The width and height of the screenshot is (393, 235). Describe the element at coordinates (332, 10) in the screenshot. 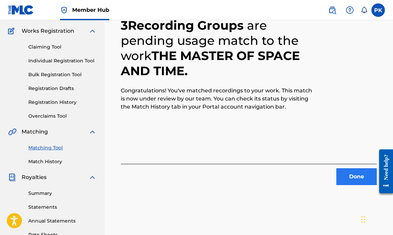

I see `img: search` at that location.